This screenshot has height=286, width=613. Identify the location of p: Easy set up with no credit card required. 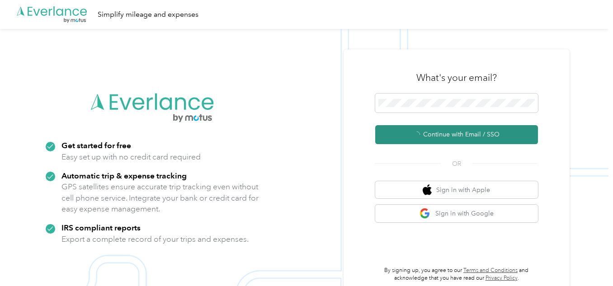
(131, 157).